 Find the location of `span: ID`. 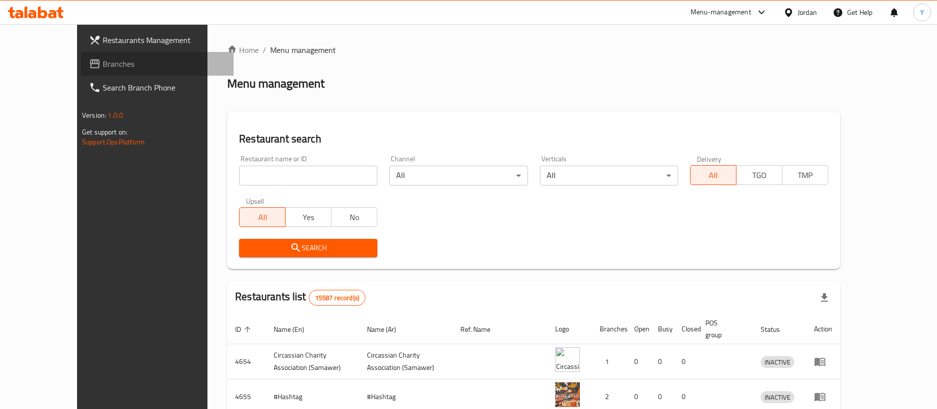

span: ID is located at coordinates (245, 329).